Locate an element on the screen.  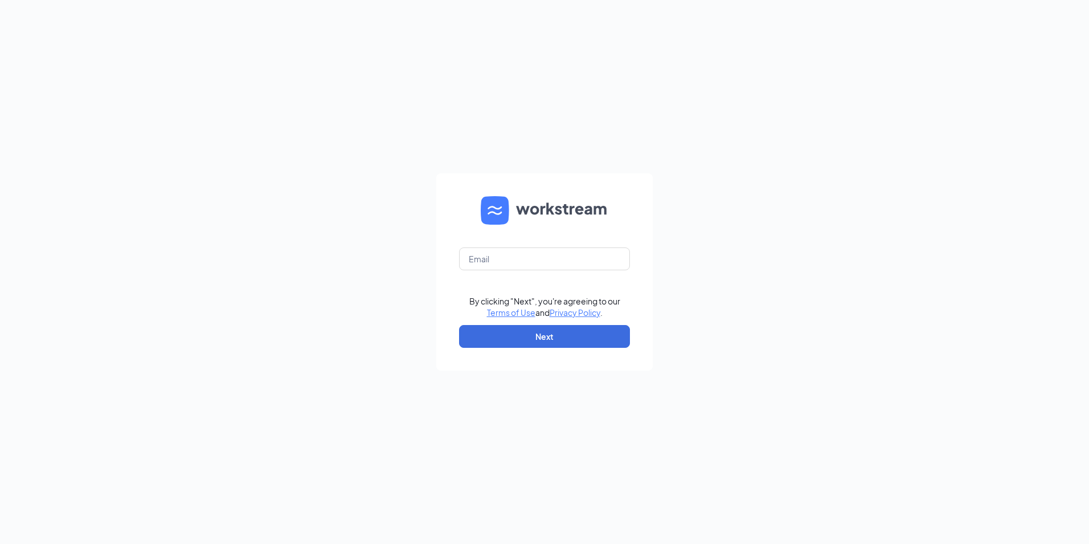
button: Next is located at coordinates (545, 336).